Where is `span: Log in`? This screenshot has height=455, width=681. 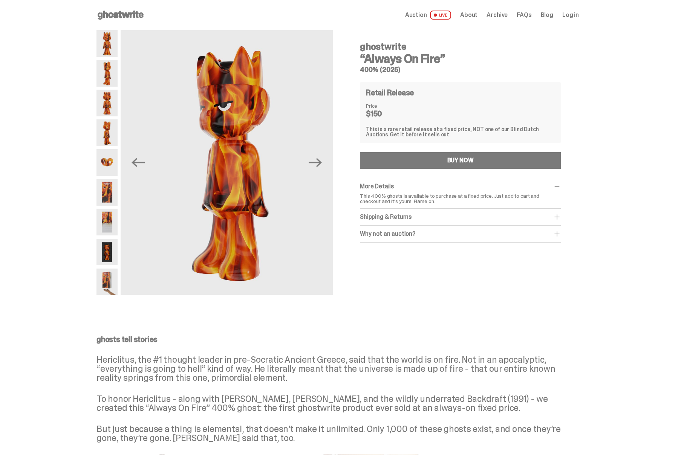 span: Log in is located at coordinates (570, 15).